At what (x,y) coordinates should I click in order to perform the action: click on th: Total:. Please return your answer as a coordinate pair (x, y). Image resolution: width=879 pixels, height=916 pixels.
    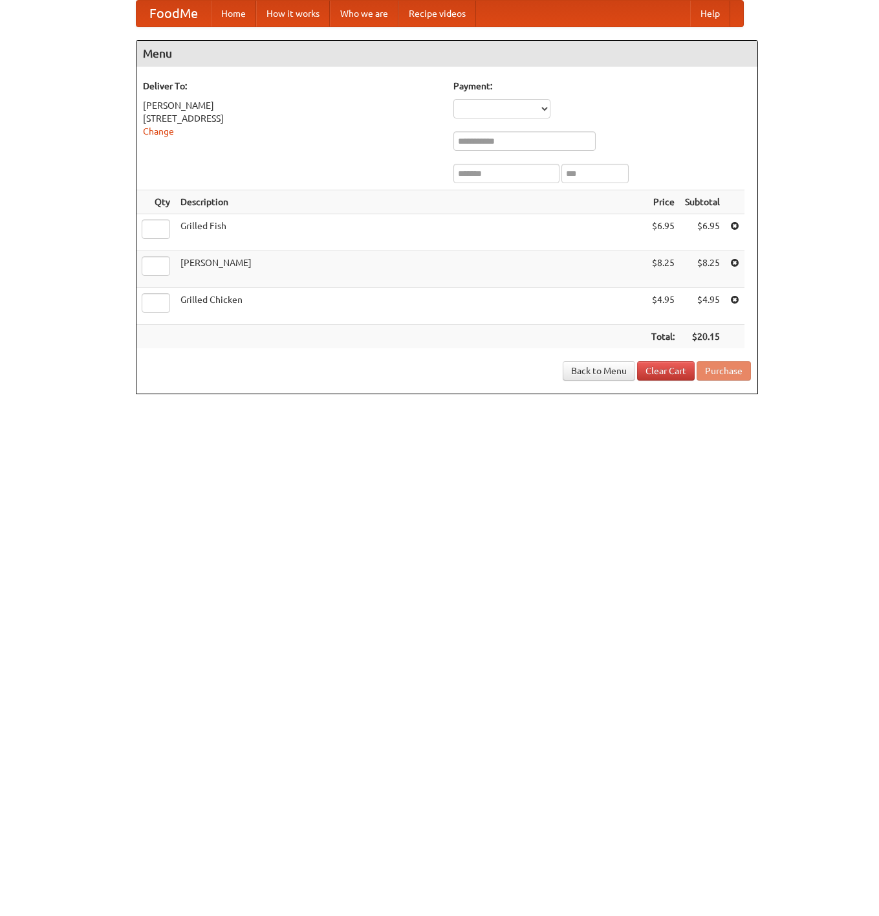
    Looking at the image, I should click on (663, 336).